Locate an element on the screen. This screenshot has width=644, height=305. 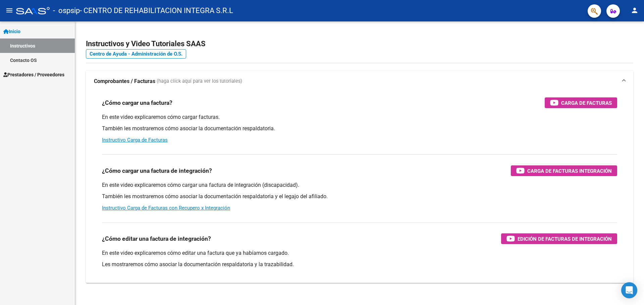
h3: ¿Cómo cargar una factura de integración? is located at coordinates (157, 171).